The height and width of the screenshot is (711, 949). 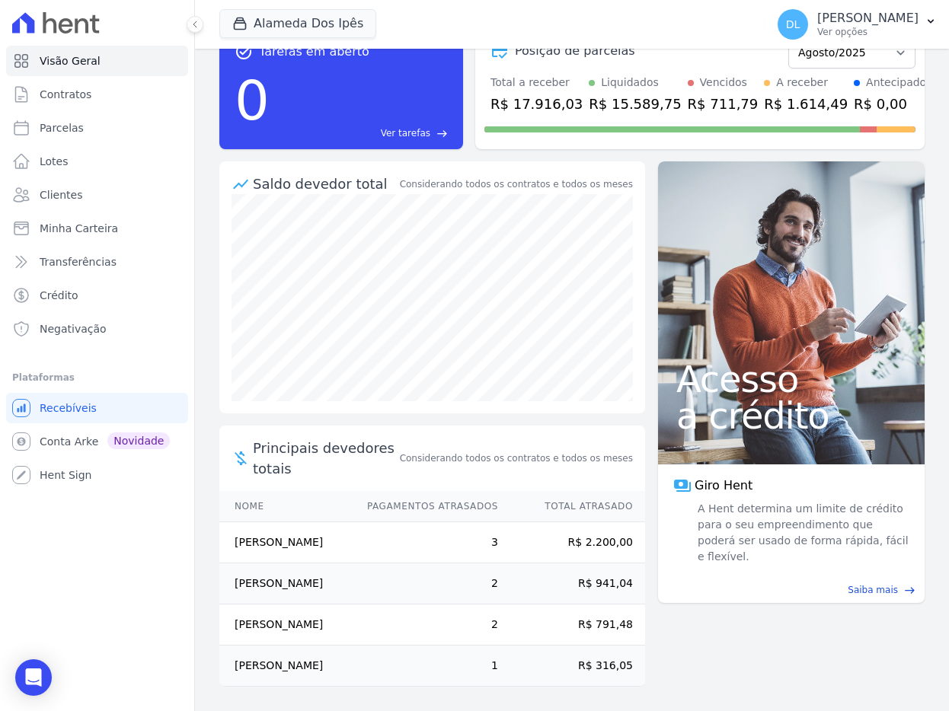 I want to click on span: Crédito, so click(x=59, y=296).